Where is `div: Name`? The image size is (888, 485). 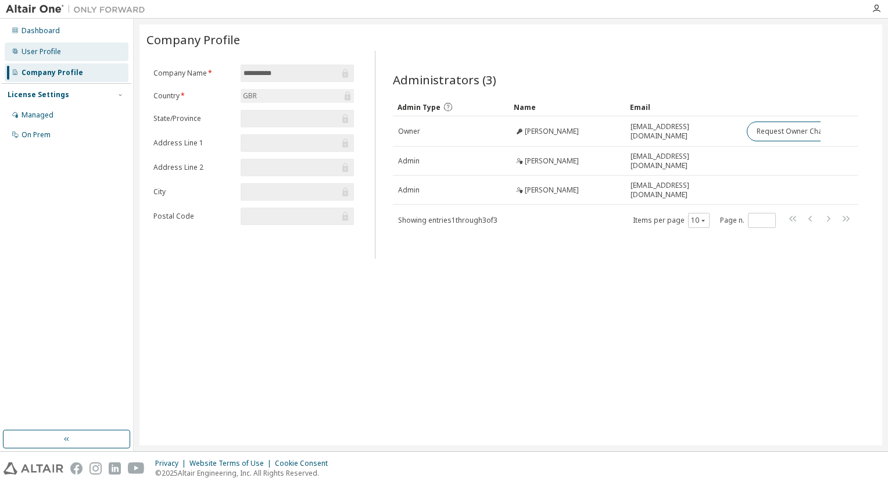
div: Name is located at coordinates (567, 107).